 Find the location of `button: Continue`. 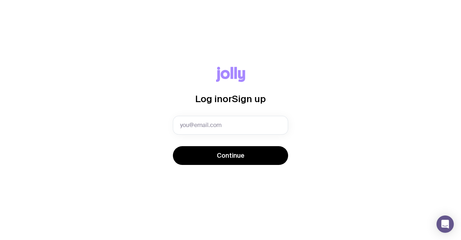

button: Continue is located at coordinates (231, 155).